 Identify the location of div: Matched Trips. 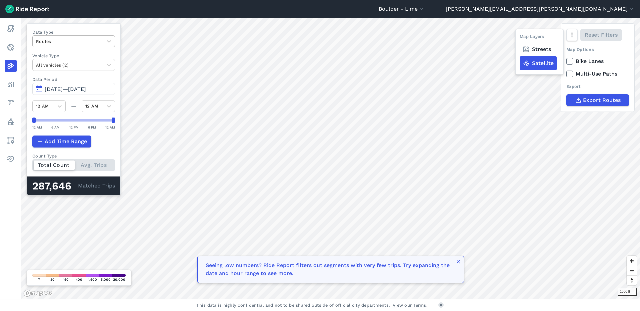
(74, 186).